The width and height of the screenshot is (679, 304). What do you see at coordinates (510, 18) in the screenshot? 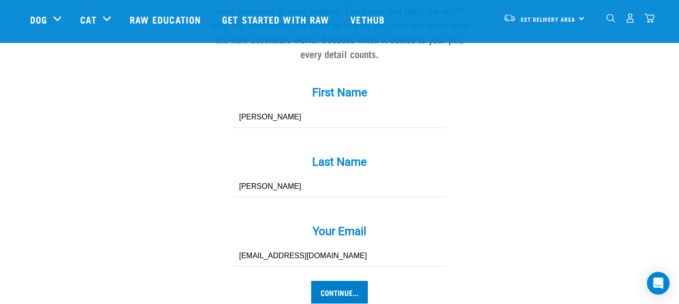
I see `img: van-moving.png` at bounding box center [510, 18].